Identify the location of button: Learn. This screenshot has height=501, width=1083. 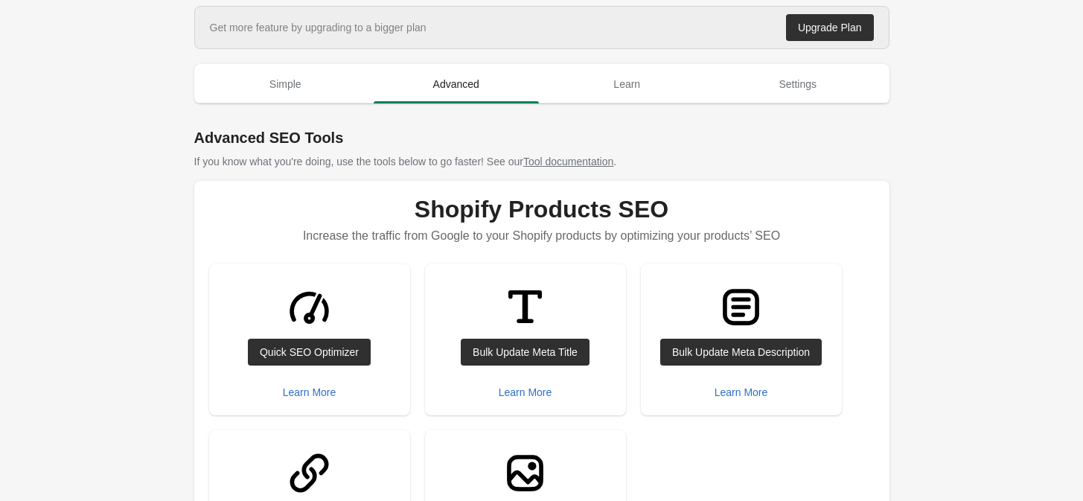
(627, 84).